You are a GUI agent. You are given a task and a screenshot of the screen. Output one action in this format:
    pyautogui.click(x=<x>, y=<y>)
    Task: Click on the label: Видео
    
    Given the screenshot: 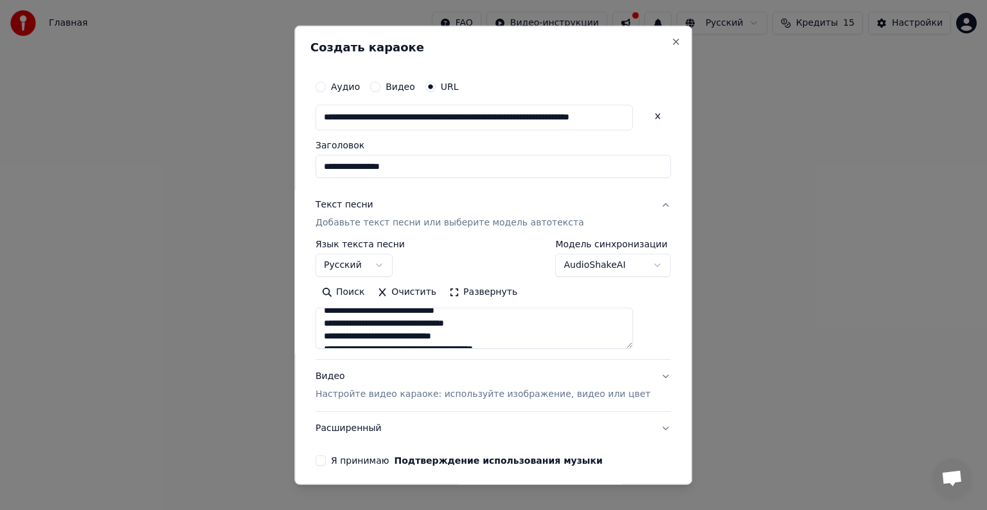 What is the action you would take?
    pyautogui.click(x=400, y=87)
    